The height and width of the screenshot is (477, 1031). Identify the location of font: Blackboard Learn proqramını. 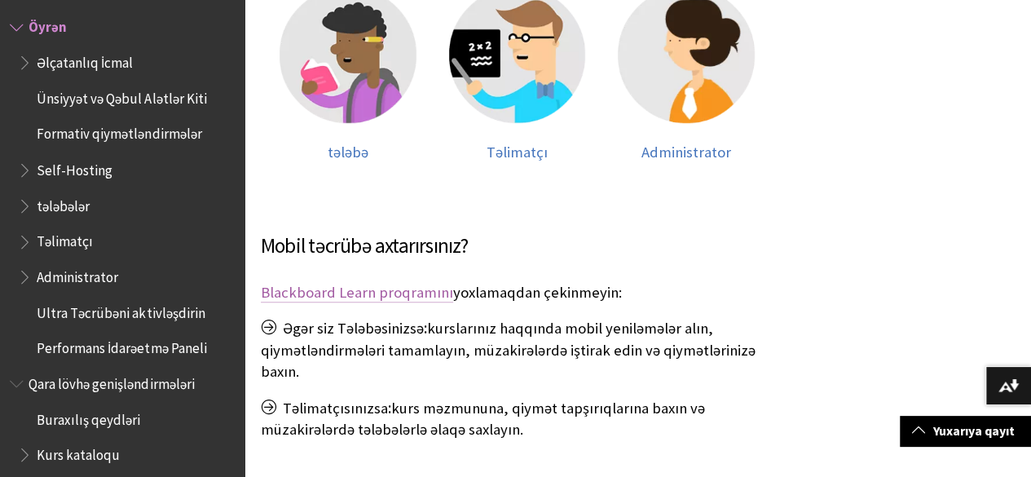
(357, 292).